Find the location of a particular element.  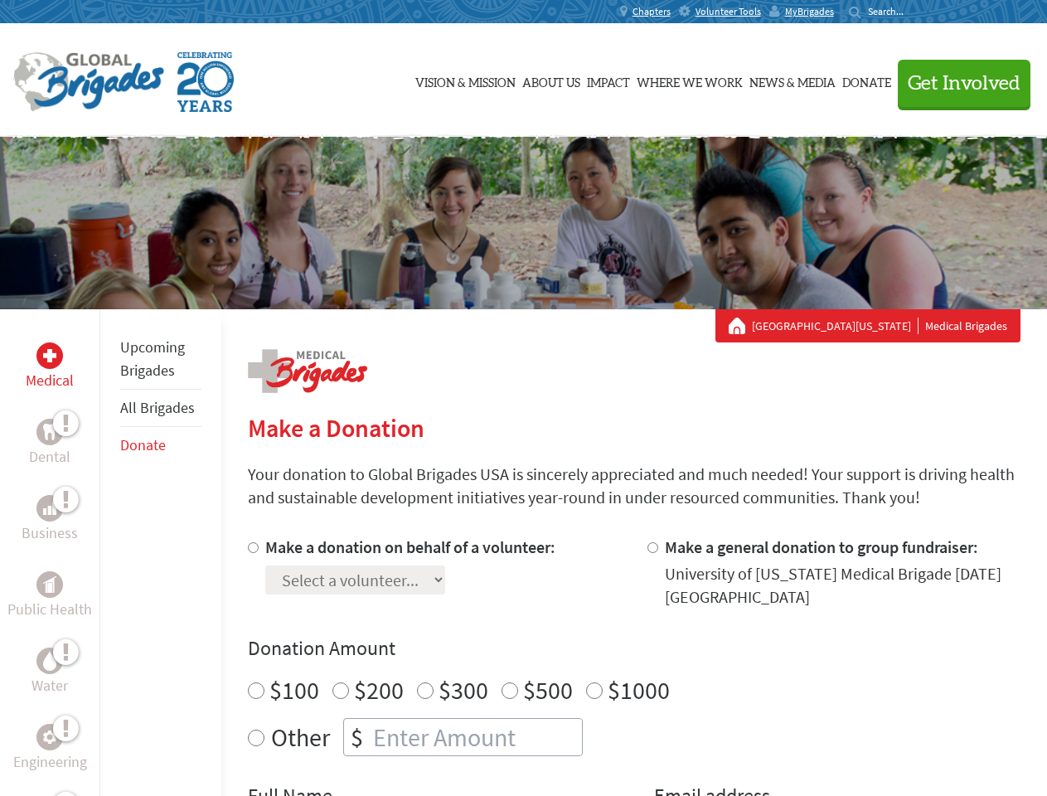

img: logo-medical.png is located at coordinates (308, 371).